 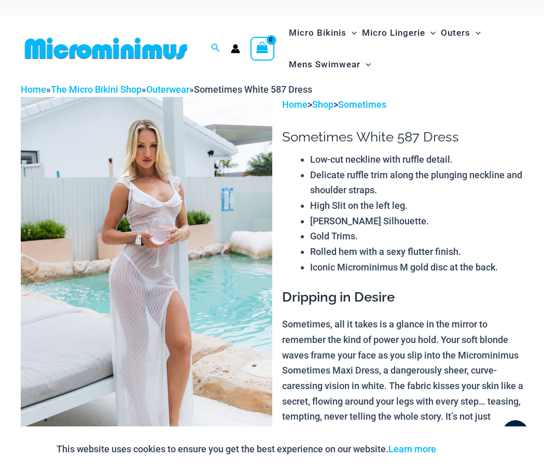 I want to click on a: Micro BikinisMenu ToggleMenu Toggle, so click(x=322, y=33).